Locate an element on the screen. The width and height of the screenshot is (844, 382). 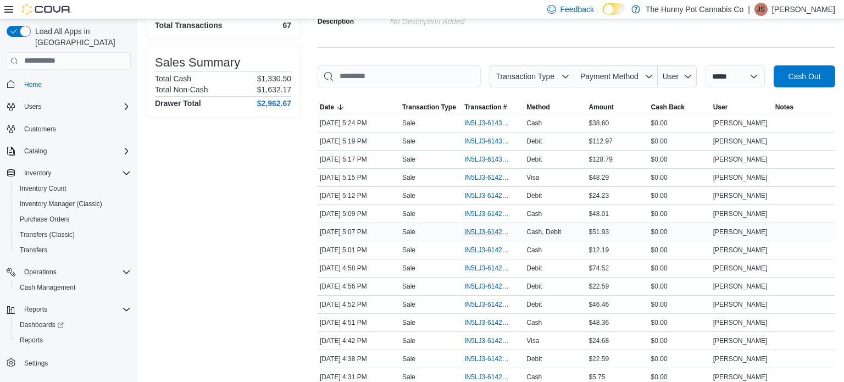
button: Transaction # is located at coordinates (493, 107).